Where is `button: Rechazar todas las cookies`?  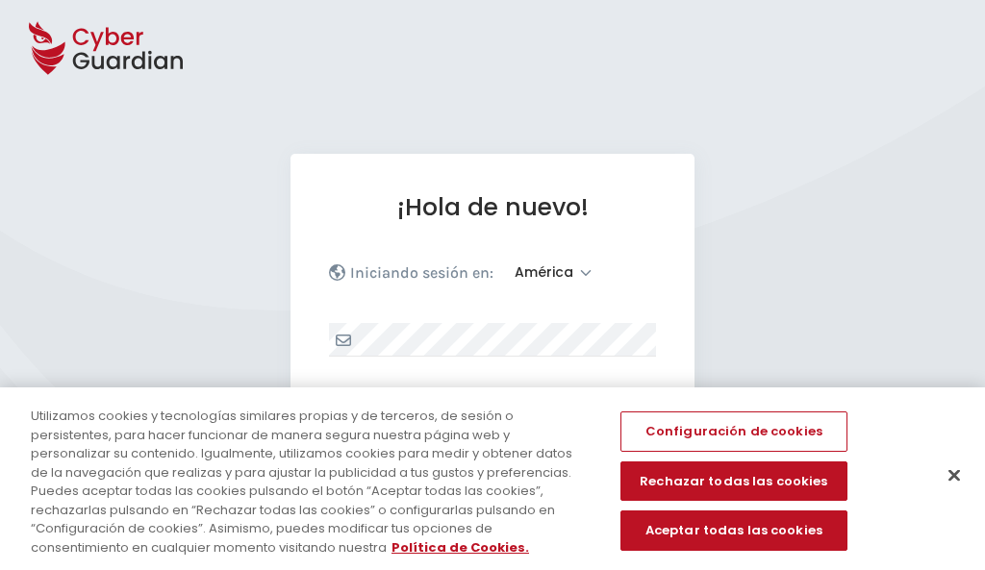 button: Rechazar todas las cookies is located at coordinates (734, 482).